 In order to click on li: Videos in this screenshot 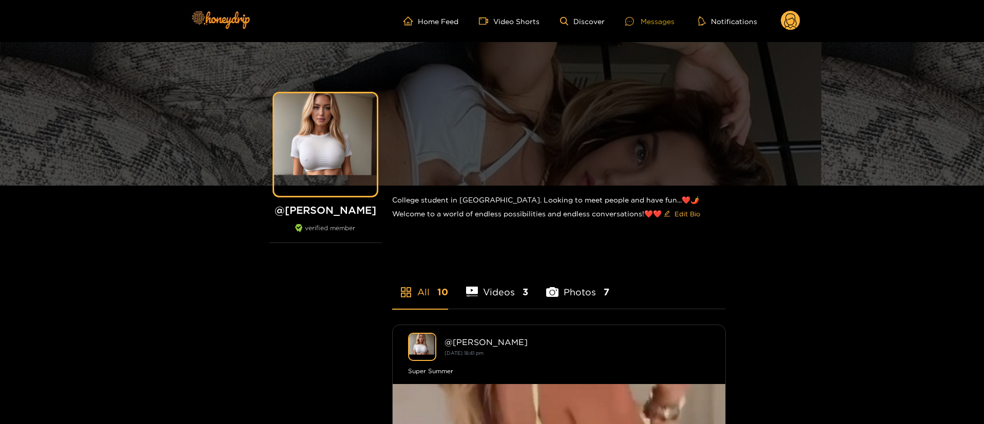, I will do `click(497, 286)`.